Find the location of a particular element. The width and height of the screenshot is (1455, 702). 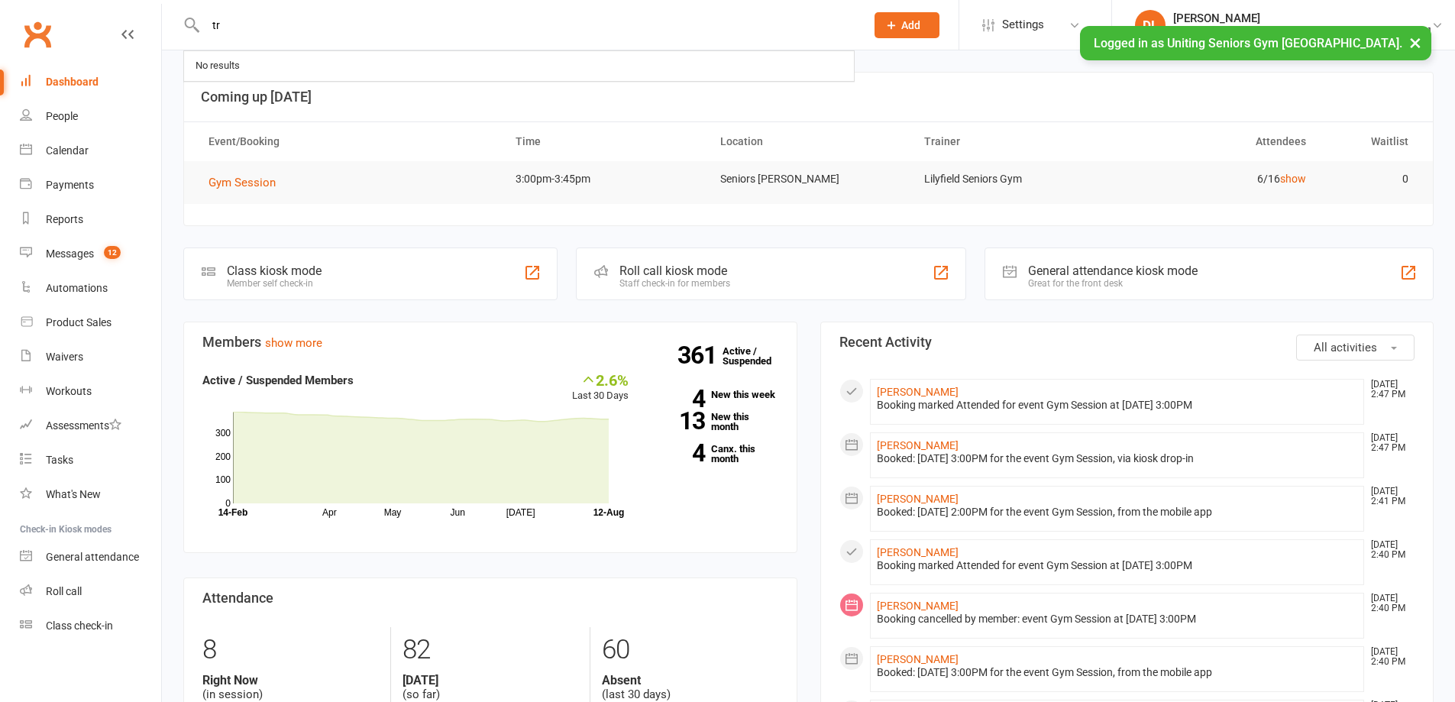

span: Gym Session is located at coordinates (242, 183).